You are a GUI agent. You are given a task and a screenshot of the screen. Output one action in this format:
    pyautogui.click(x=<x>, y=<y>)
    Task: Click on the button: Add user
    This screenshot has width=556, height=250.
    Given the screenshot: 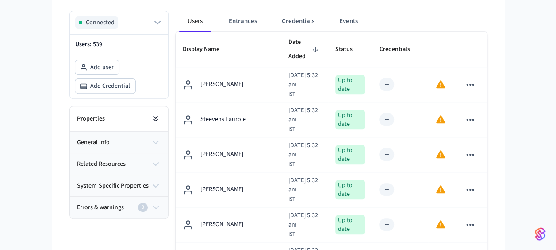 What is the action you would take?
    pyautogui.click(x=97, y=67)
    